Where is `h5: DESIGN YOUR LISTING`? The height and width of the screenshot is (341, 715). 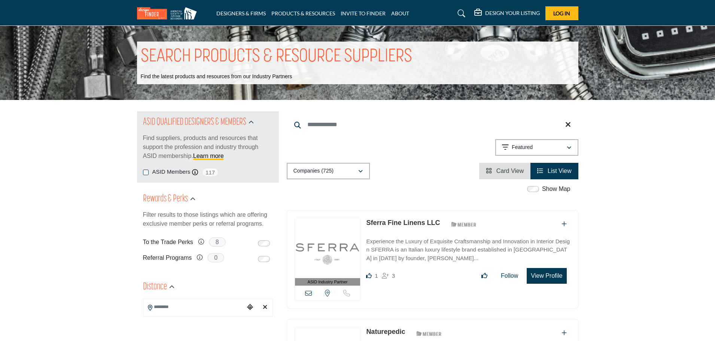 h5: DESIGN YOUR LISTING is located at coordinates (513, 13).